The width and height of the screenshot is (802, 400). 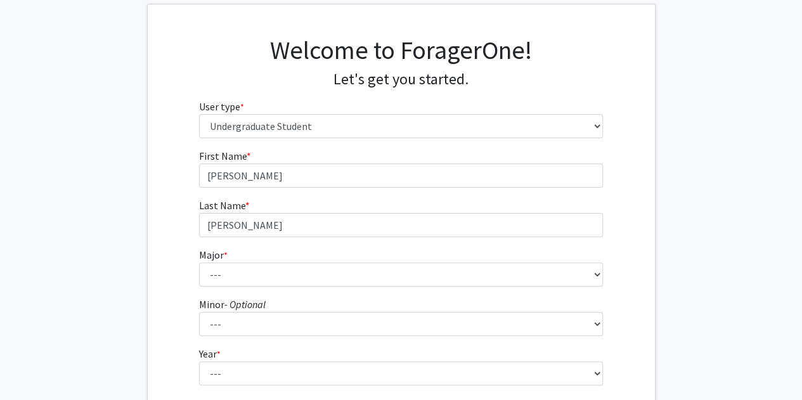 I want to click on span: Last Name, so click(x=222, y=206).